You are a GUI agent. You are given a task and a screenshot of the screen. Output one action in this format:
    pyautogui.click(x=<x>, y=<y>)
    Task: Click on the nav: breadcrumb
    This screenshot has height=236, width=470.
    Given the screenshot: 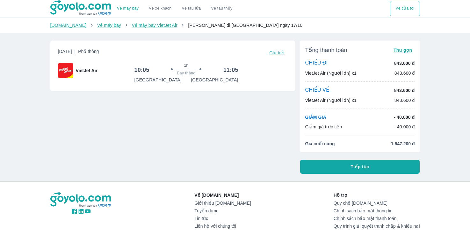 What is the action you would take?
    pyautogui.click(x=235, y=25)
    